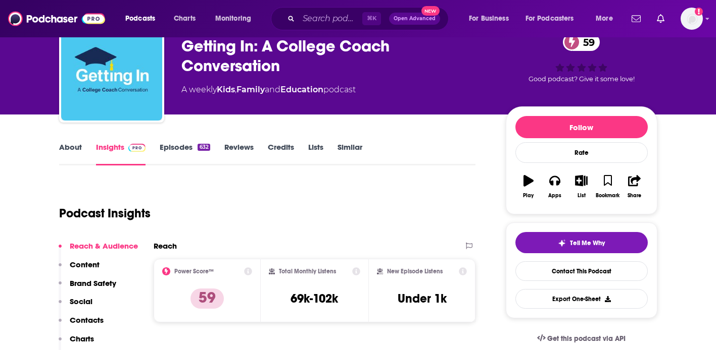 This screenshot has height=350, width=716. Describe the element at coordinates (349, 154) in the screenshot. I see `a: Similar` at that location.